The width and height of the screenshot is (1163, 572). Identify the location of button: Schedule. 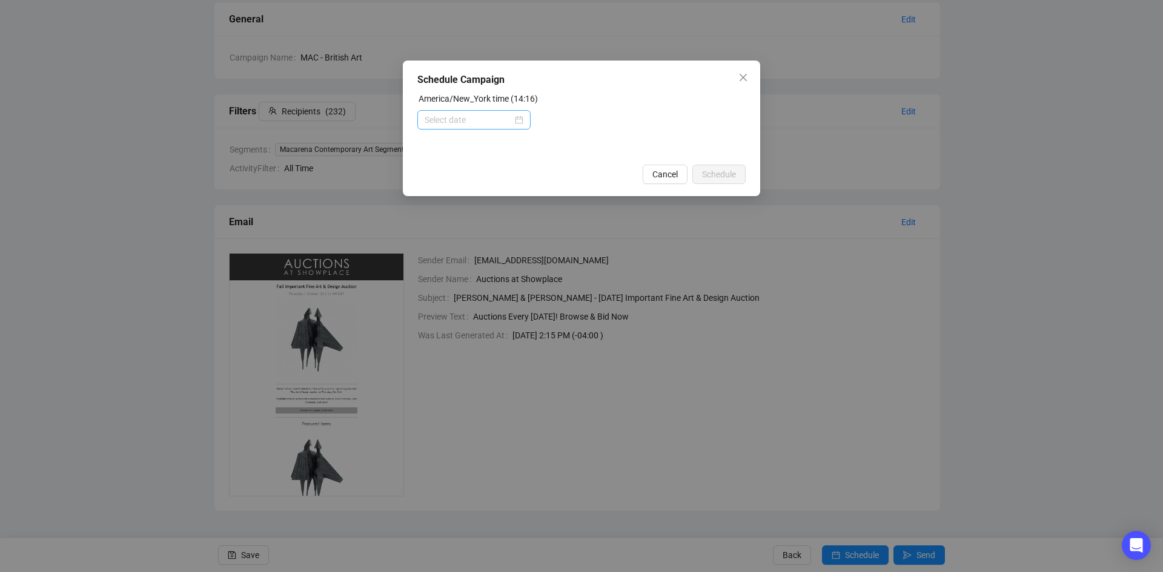
(719, 174).